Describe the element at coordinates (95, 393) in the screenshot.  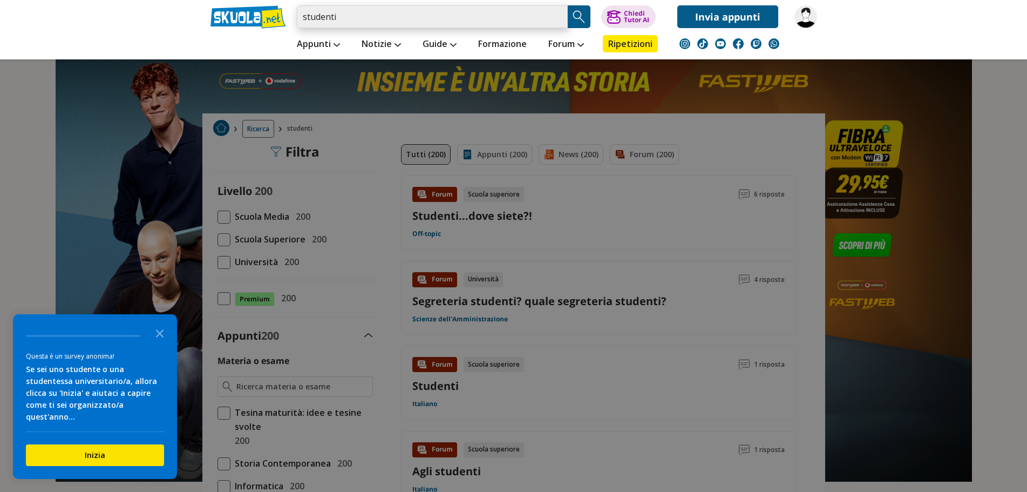
I see `div: Se sei uno studente o una studentessa universitario/a, allora clicca su 'Inizia' e aiutaci a capi...` at that location.